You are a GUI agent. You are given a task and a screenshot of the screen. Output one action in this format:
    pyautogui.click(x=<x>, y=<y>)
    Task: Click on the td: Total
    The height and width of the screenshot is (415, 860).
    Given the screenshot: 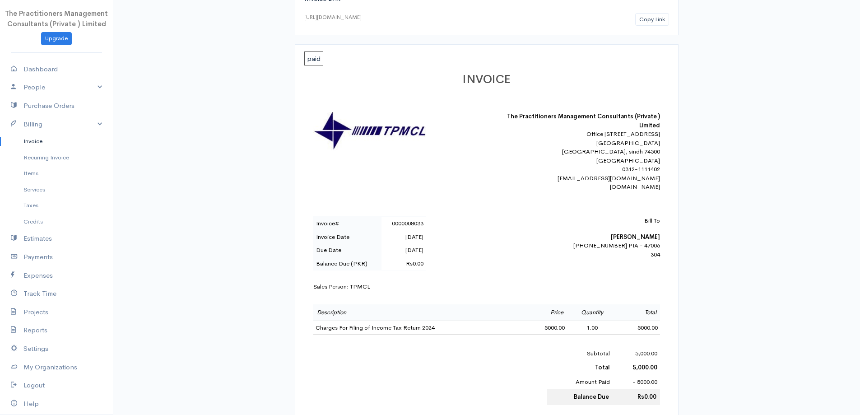 What is the action you would take?
    pyautogui.click(x=638, y=312)
    